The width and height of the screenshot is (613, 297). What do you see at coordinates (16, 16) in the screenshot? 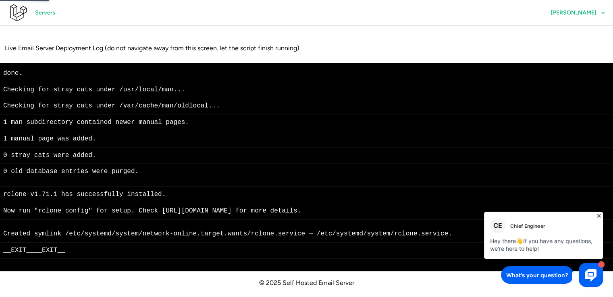
I see `span: CE` at bounding box center [16, 16].